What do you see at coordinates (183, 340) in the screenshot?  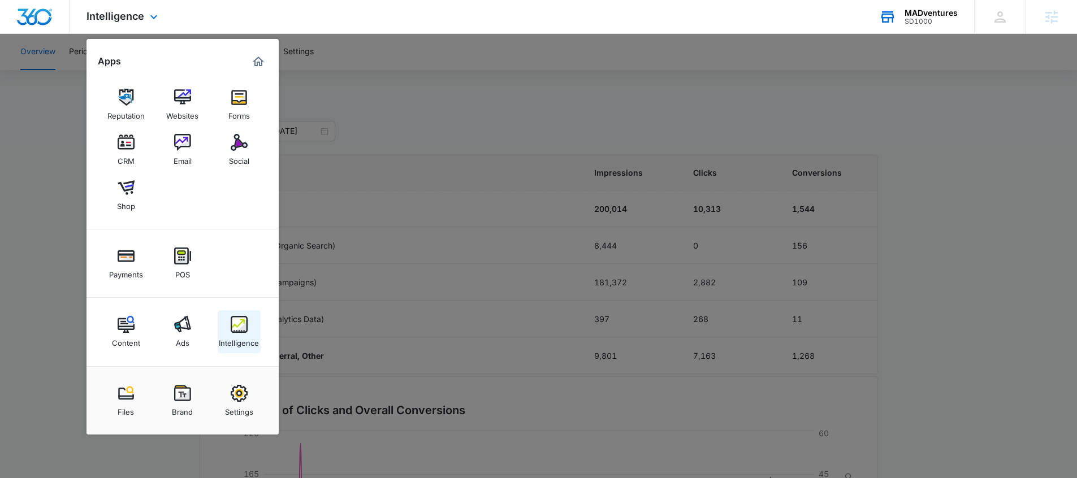 I see `div: Ads` at bounding box center [183, 340].